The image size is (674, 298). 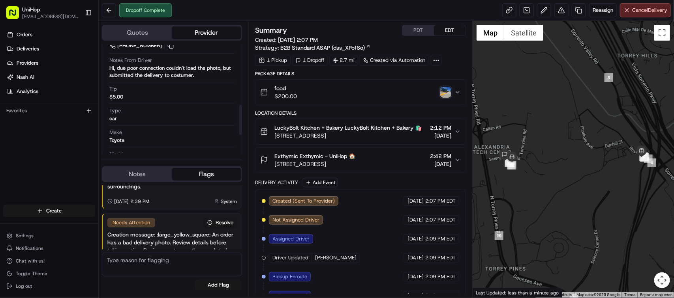 What do you see at coordinates (87, 137) in the screenshot?
I see `span: Pylon` at bounding box center [87, 137].